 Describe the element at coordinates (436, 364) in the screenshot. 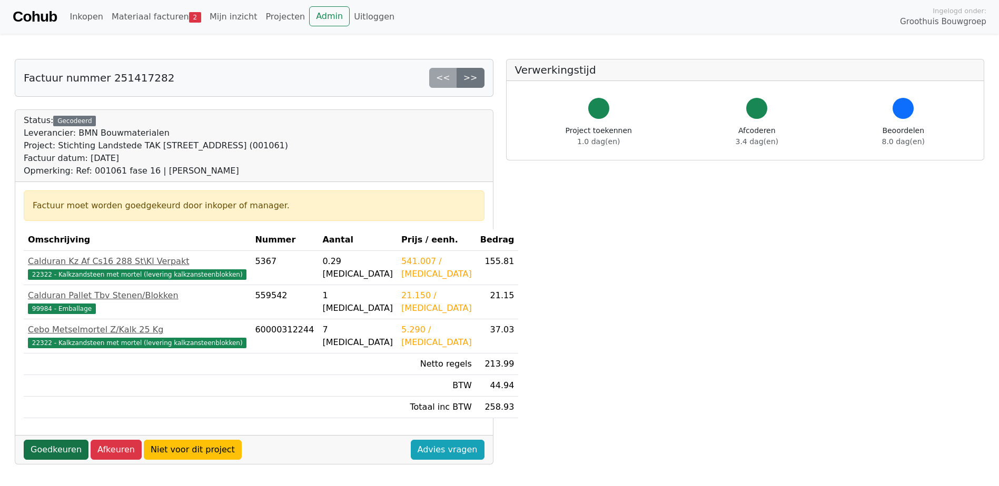

I see `td: Netto regels` at that location.